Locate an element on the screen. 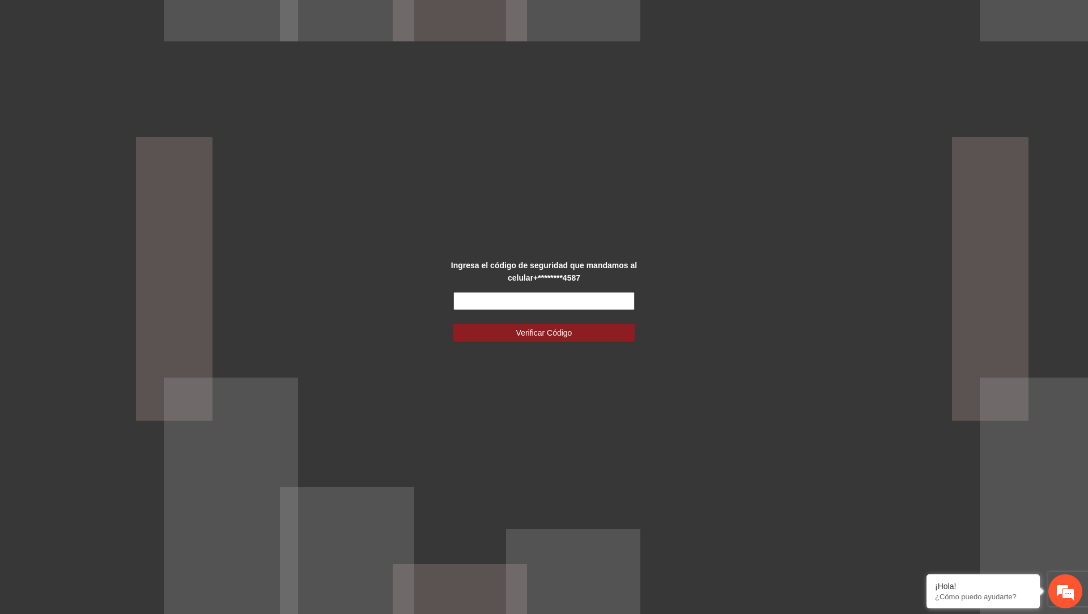  textarea: Escriba su mensaje y pulse “Intro” is located at coordinates (110, 329).